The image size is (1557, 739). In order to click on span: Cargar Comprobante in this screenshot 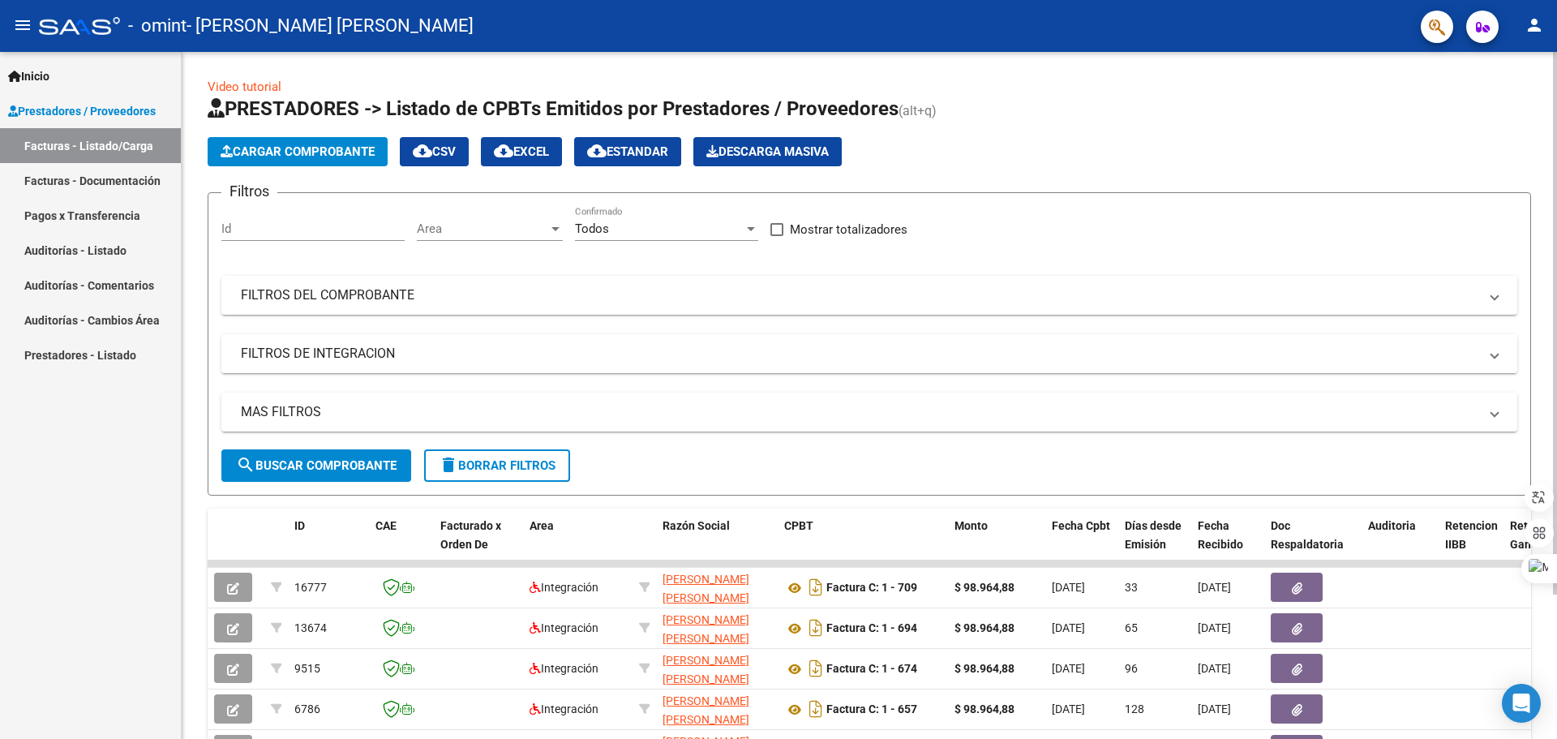, I will do `click(298, 152)`.